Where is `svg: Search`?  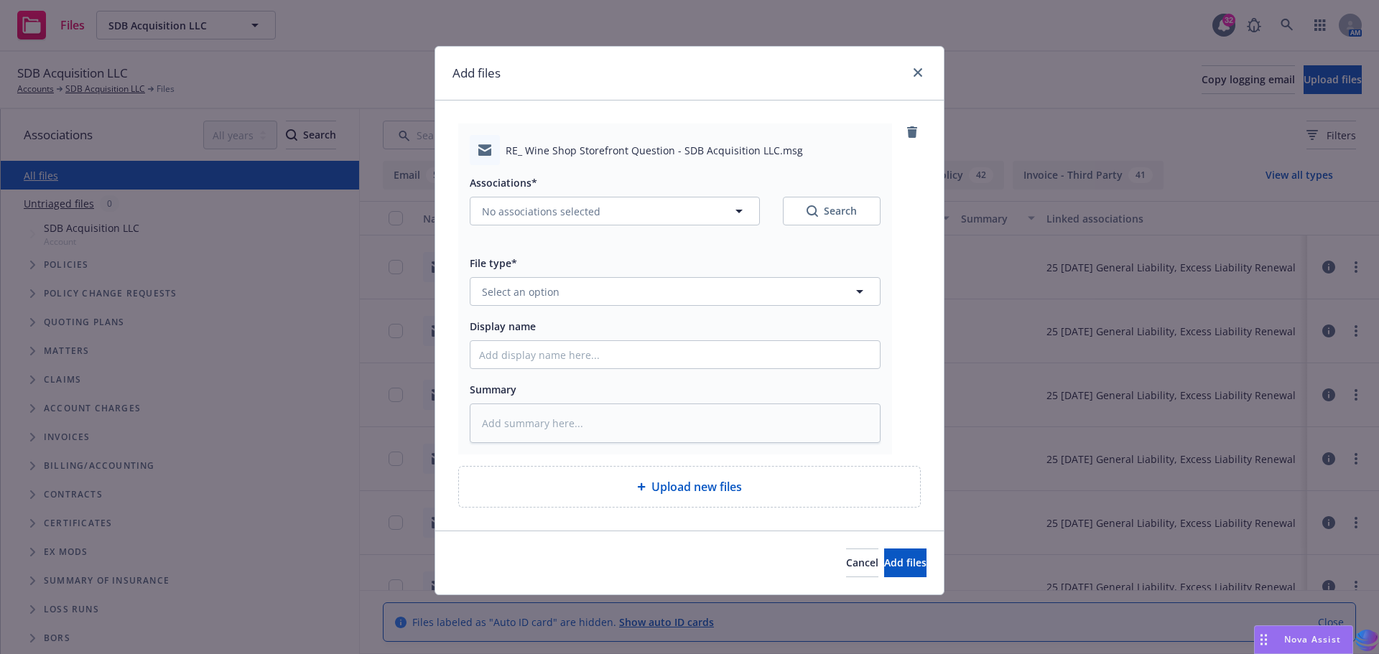 svg: Search is located at coordinates (813, 211).